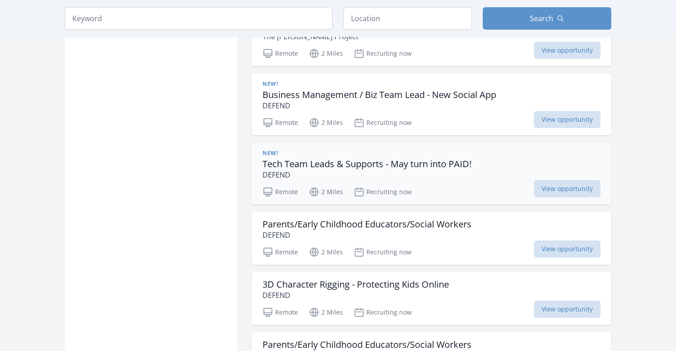 This screenshot has width=676, height=351. I want to click on h3: Business Management / Biz Team Lead - New Social App, so click(379, 95).